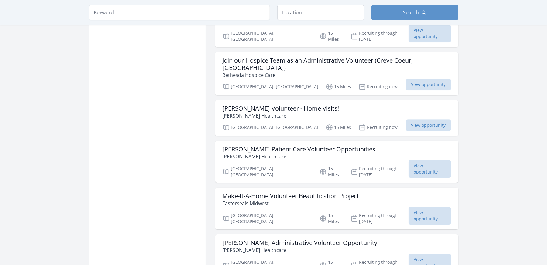  What do you see at coordinates (321, 12) in the screenshot?
I see `input: Location` at bounding box center [321, 12].